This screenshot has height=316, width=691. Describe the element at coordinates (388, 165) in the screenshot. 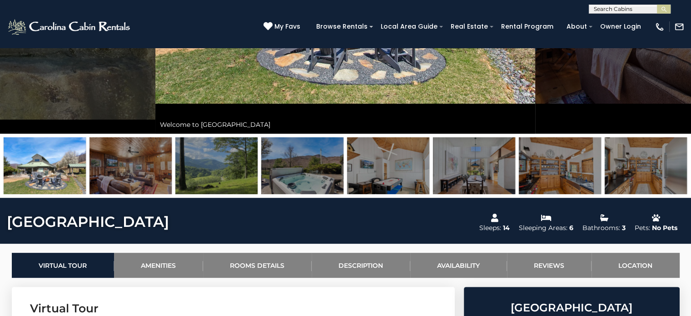

I see `img: 166194213` at that location.